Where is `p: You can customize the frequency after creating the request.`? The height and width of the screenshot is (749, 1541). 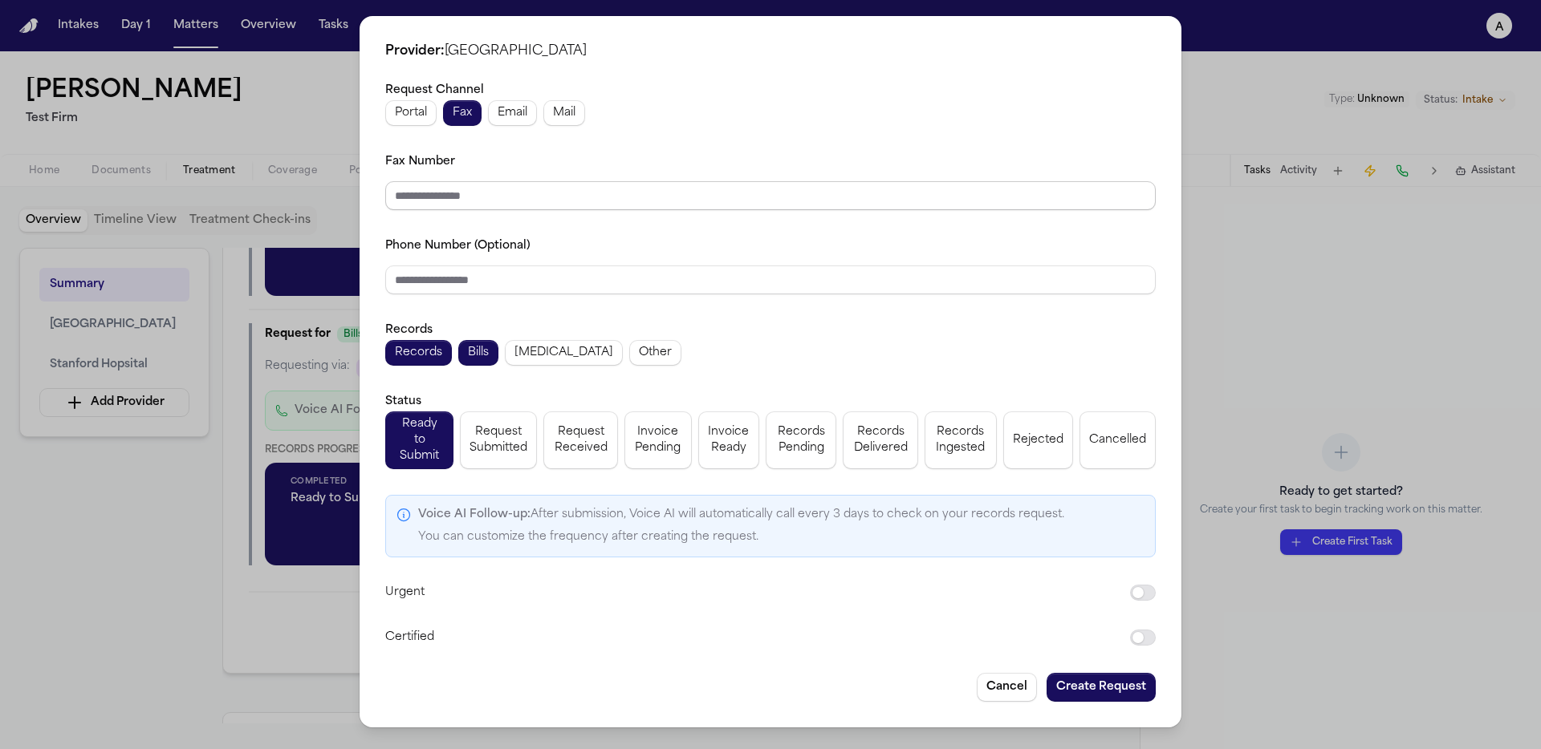 p: You can customize the frequency after creating the request. is located at coordinates (741, 538).